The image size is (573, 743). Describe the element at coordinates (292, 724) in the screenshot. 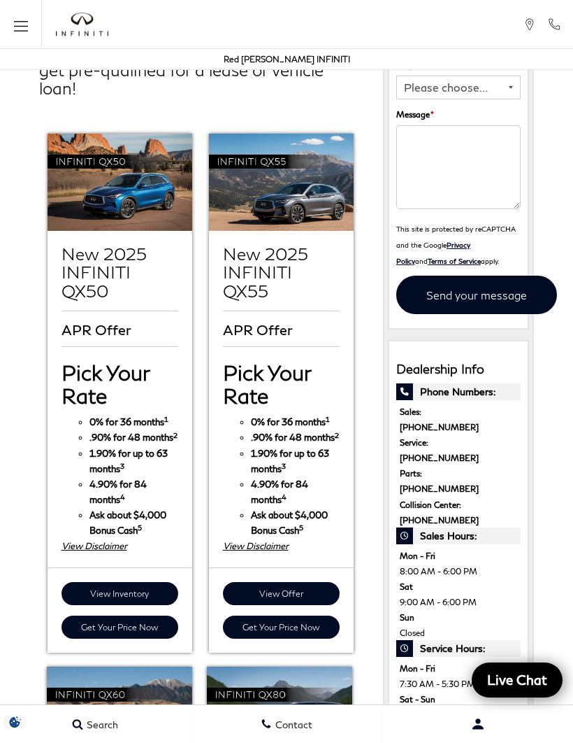

I see `span: Contact` at that location.